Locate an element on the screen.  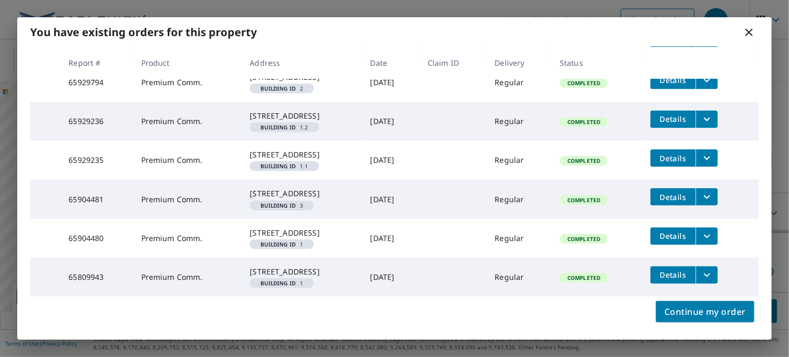
button: detailsBtn-65809943 is located at coordinates (673, 275).